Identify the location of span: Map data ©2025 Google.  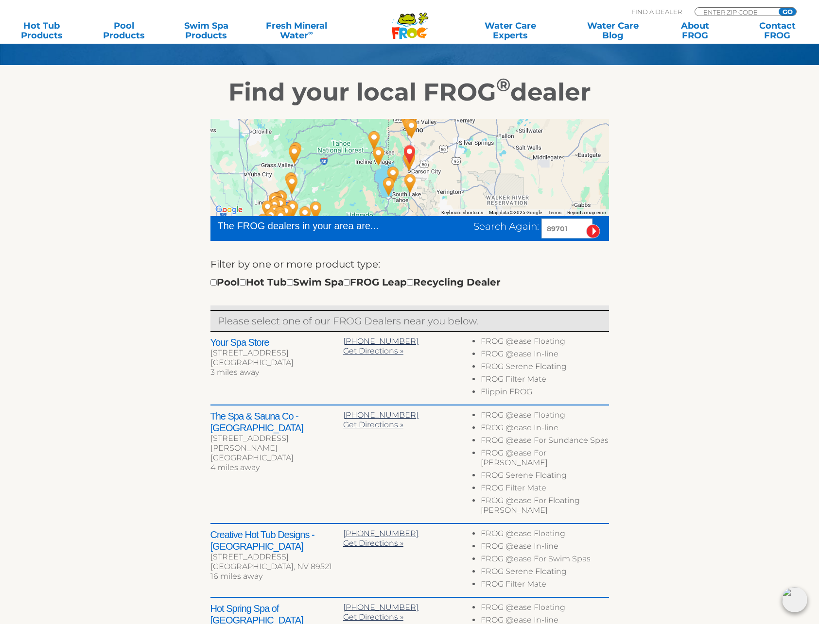
(515, 212).